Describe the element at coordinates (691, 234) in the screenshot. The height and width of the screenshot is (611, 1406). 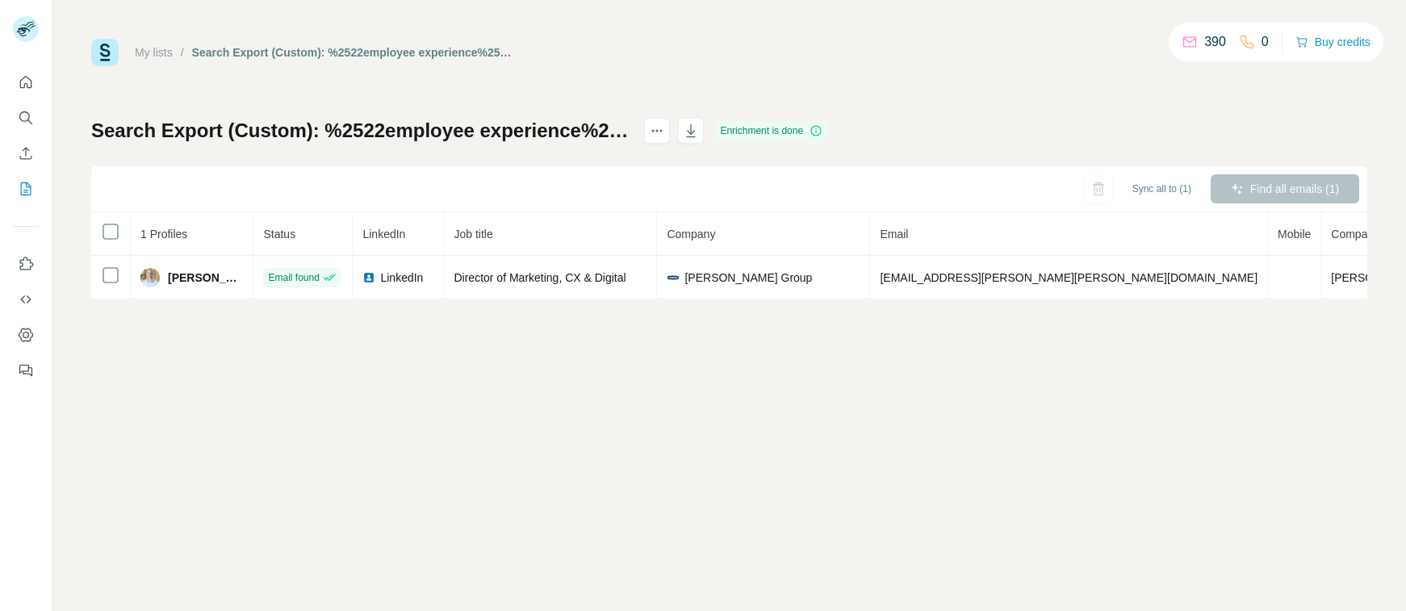
I see `span: Company` at that location.